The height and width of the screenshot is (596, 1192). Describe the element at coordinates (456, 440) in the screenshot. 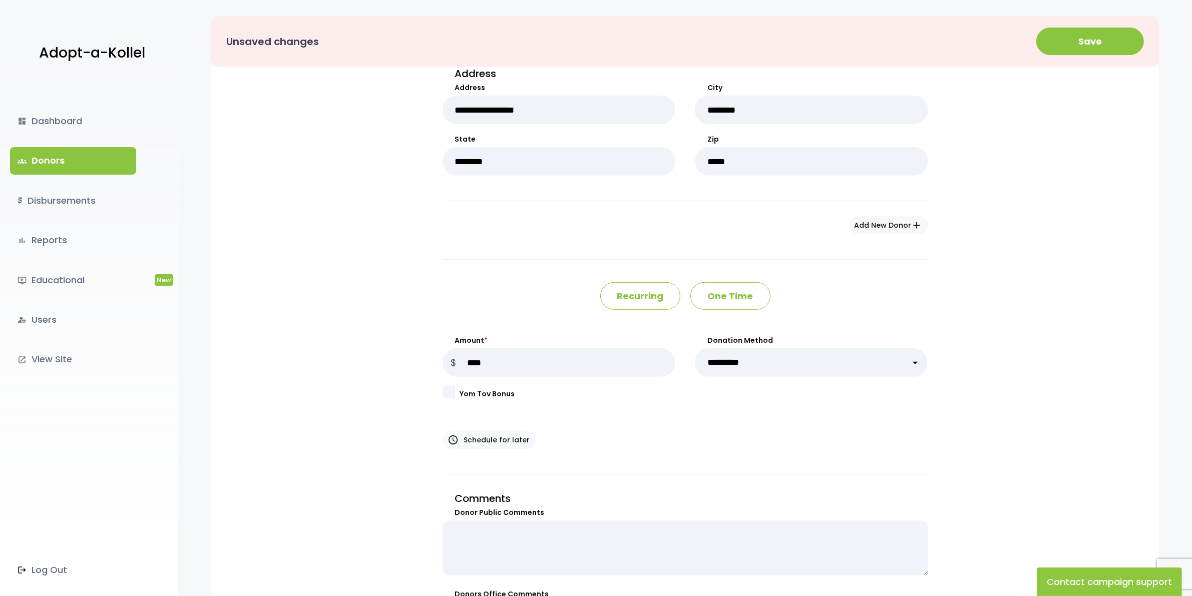

I see `span: access_time` at that location.